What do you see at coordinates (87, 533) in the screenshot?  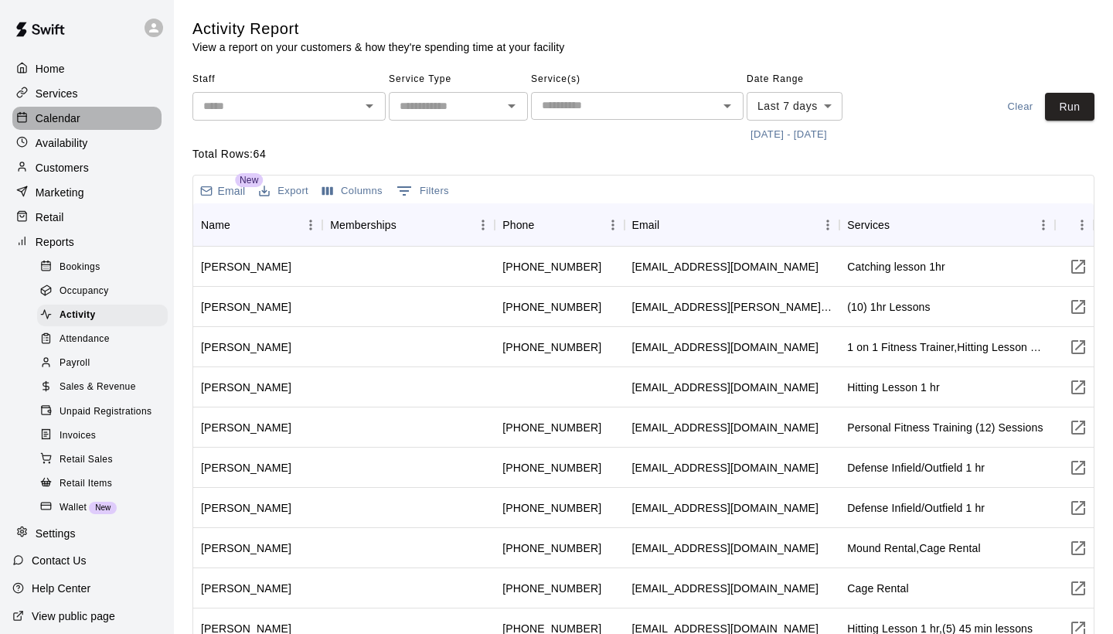 I see `div: Settings` at bounding box center [87, 533].